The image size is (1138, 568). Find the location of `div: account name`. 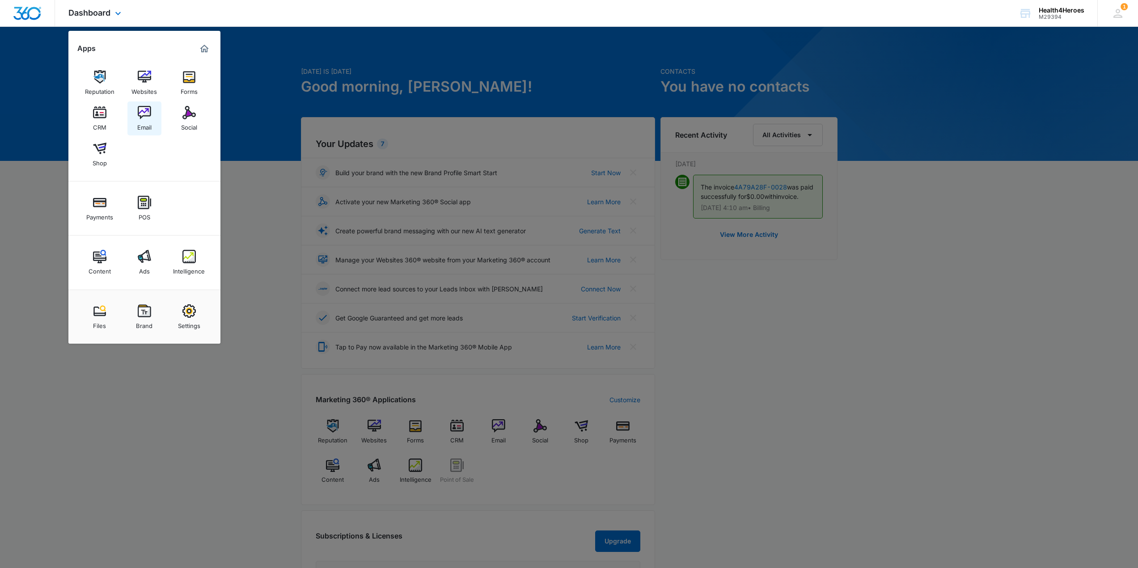

div: account name is located at coordinates (1061, 10).